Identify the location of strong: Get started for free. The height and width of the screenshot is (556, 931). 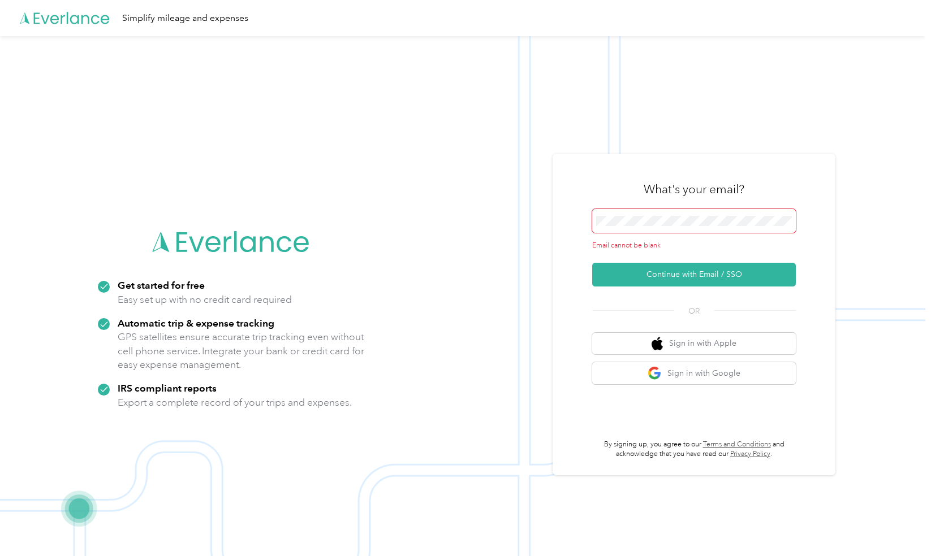
(161, 285).